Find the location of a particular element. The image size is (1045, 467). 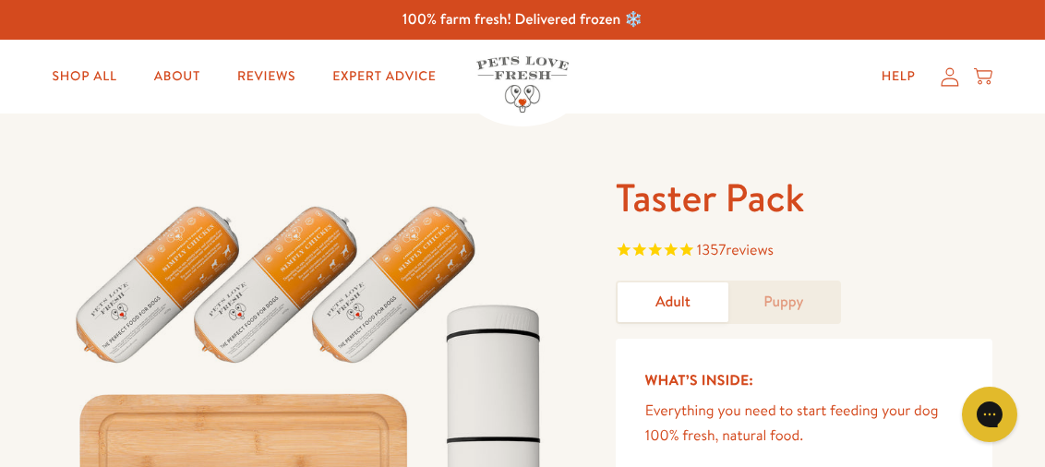

h5: What’s Inside: is located at coordinates (804, 380).